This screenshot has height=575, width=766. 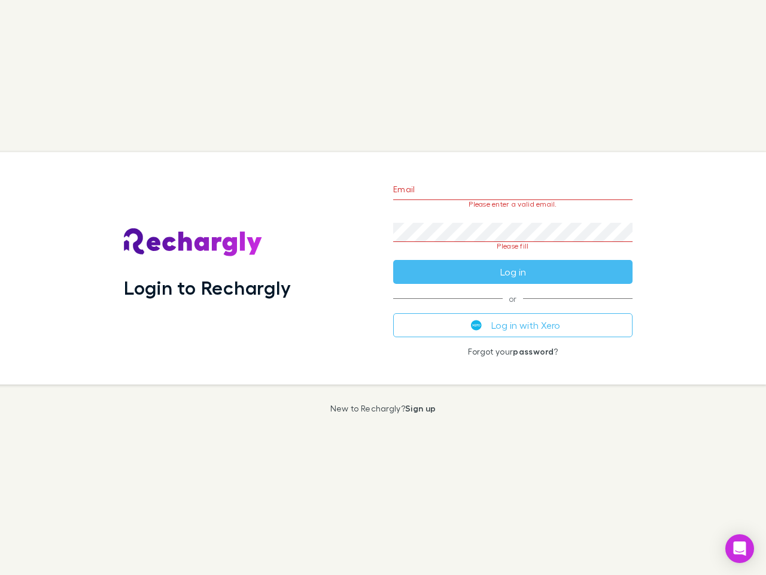 What do you see at coordinates (476, 325) in the screenshot?
I see `img: Xero's logo` at bounding box center [476, 325].